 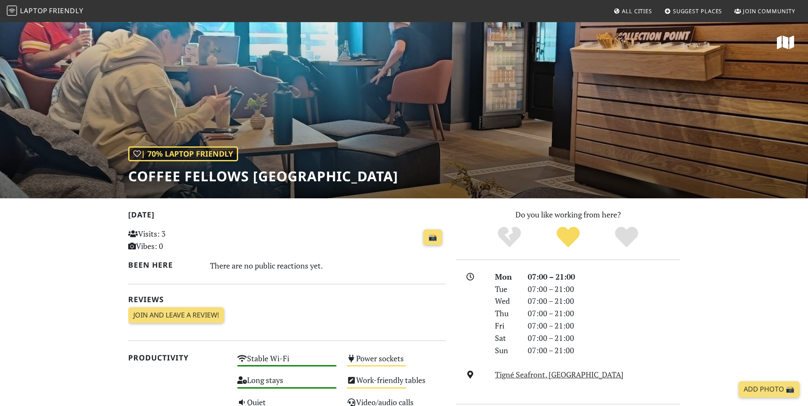 I want to click on p: Visits: 3 Vibes: 0, so click(x=178, y=240).